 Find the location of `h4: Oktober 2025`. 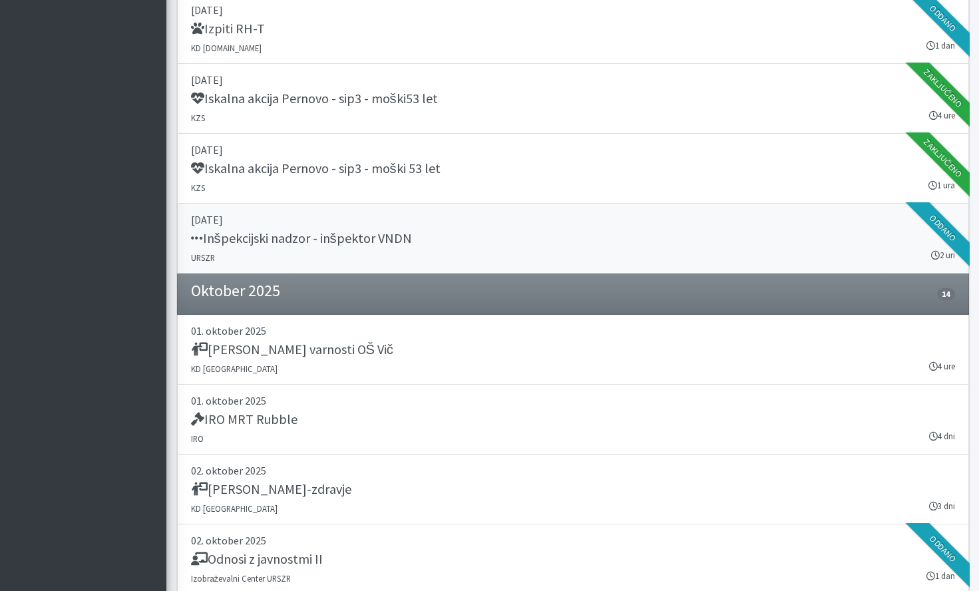

h4: Oktober 2025 is located at coordinates (236, 291).